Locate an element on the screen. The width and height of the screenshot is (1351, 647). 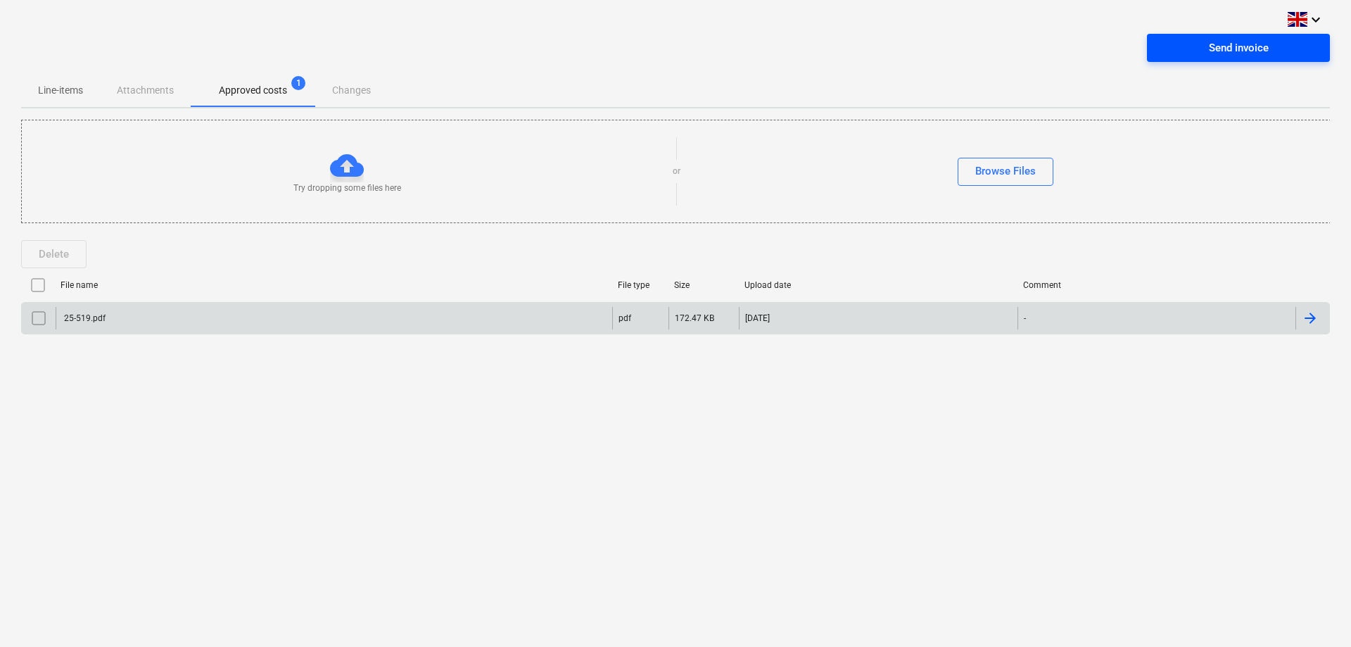
div: pdf is located at coordinates (625, 318).